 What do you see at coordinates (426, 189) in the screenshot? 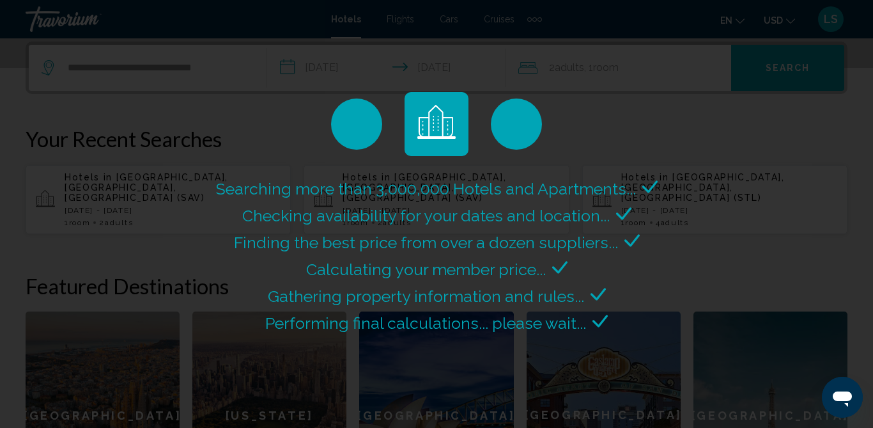
I see `span: Searching more than 3,000,000 Hotels and Apartments...` at bounding box center [426, 189].